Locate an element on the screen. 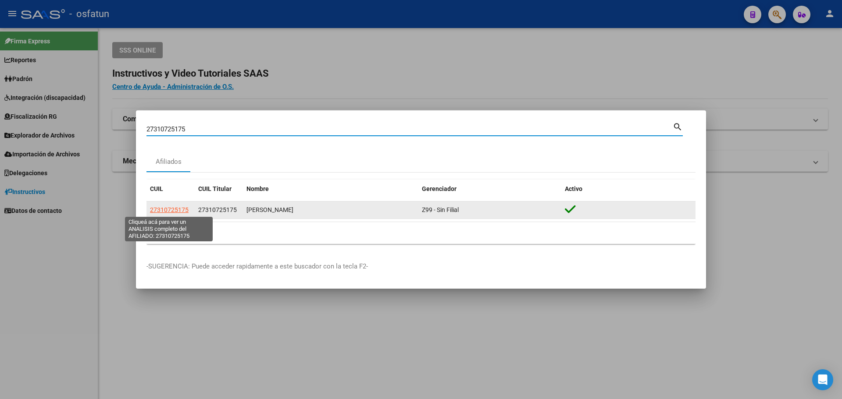  span: CUIL is located at coordinates (157, 189).